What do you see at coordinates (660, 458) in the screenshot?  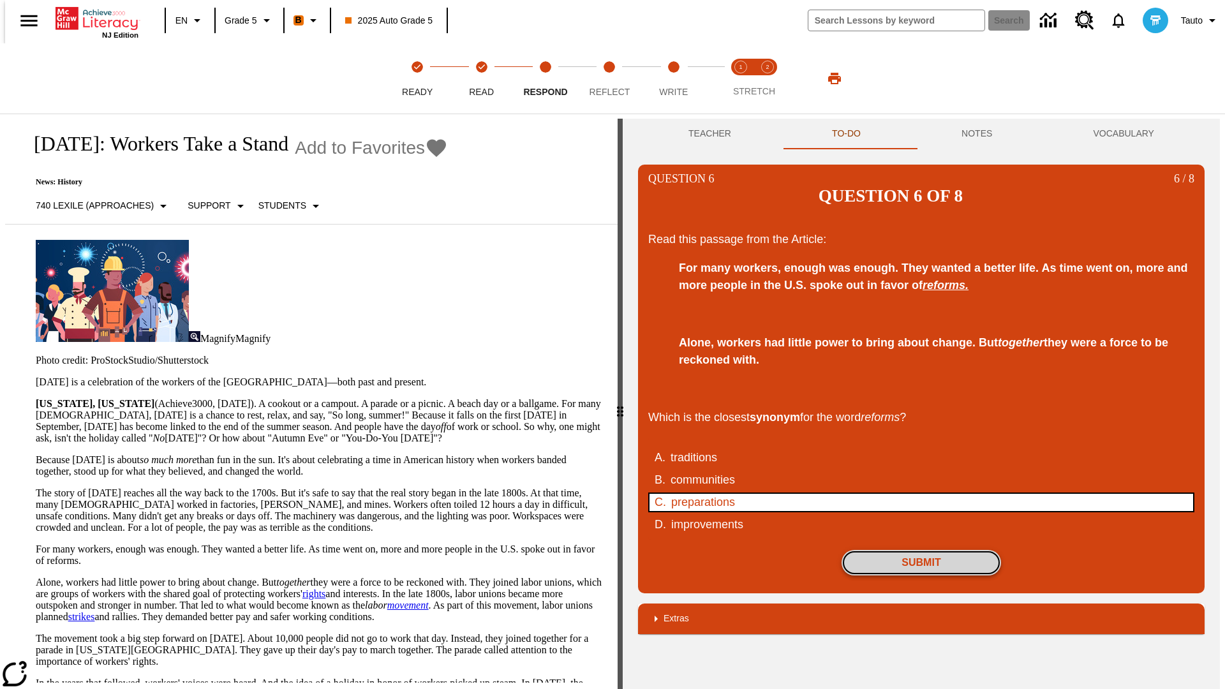 I see `span: A .` at bounding box center [660, 458].